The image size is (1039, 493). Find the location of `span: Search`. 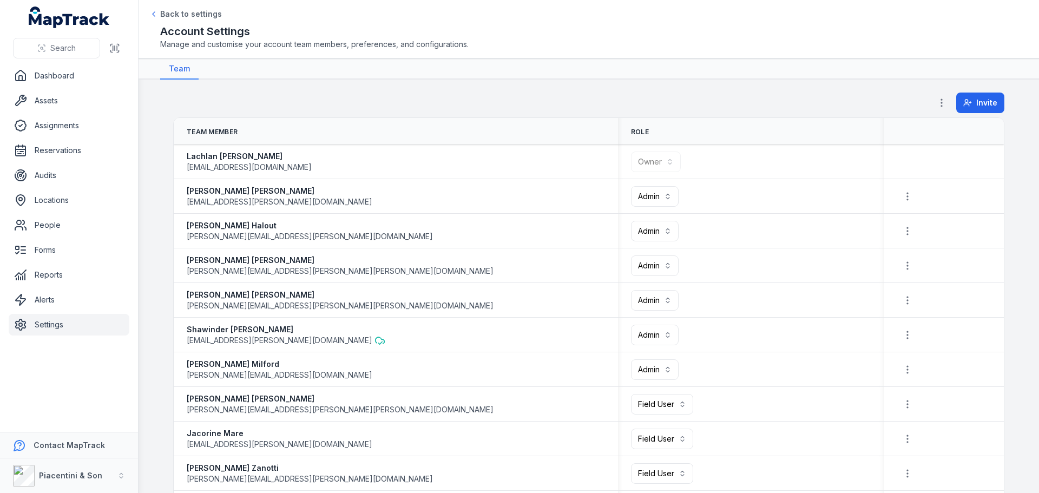

span: Search is located at coordinates (63, 48).